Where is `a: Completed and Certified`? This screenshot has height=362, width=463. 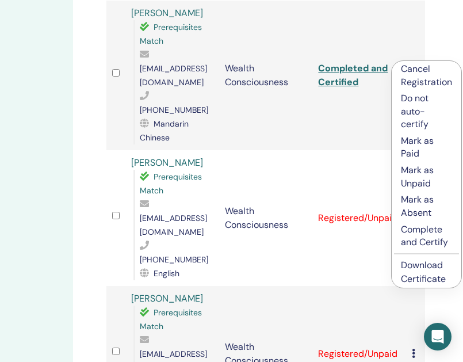
a: Completed and Certified is located at coordinates (352, 75).